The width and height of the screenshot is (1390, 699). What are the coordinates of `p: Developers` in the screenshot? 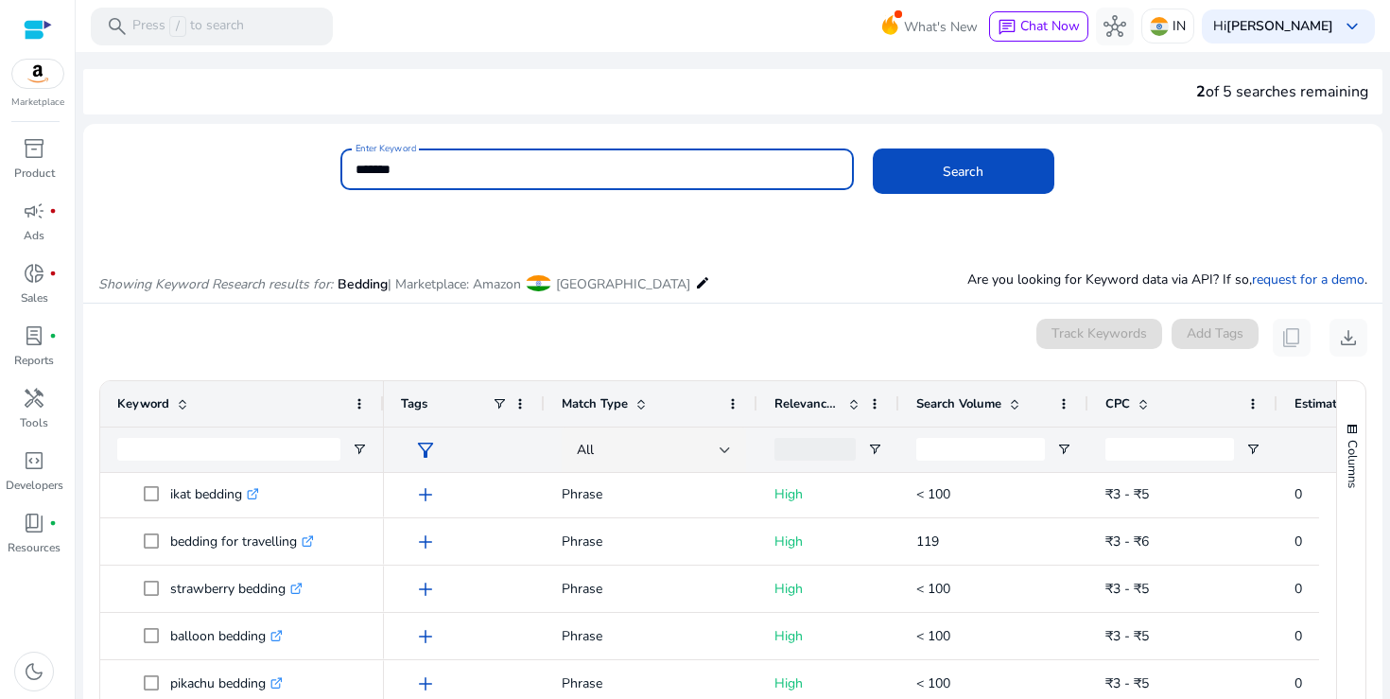 It's located at (34, 485).